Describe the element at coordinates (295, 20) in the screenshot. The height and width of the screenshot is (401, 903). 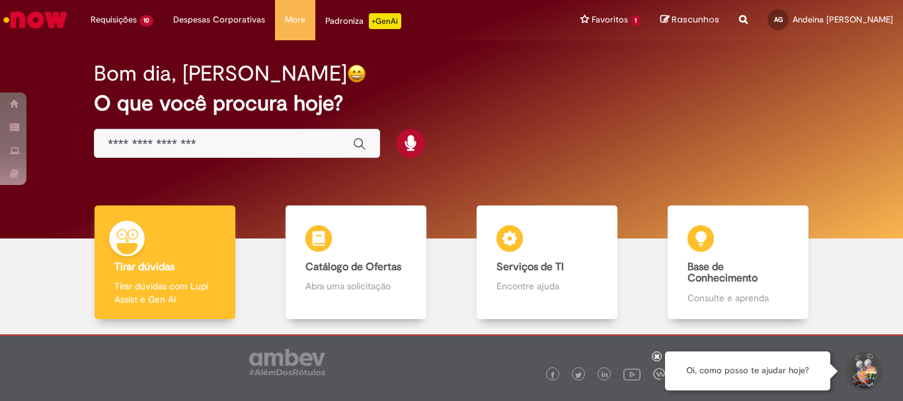
I see `span: More` at that location.